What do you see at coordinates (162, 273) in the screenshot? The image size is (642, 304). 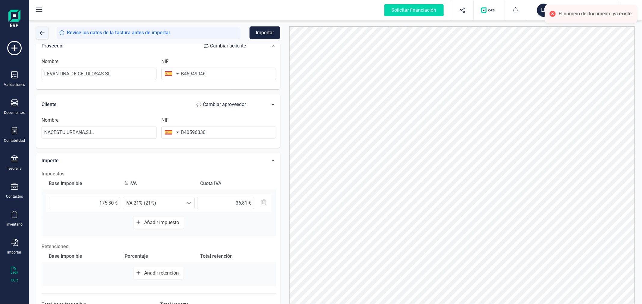 I see `span: Añadir retención` at bounding box center [162, 273].